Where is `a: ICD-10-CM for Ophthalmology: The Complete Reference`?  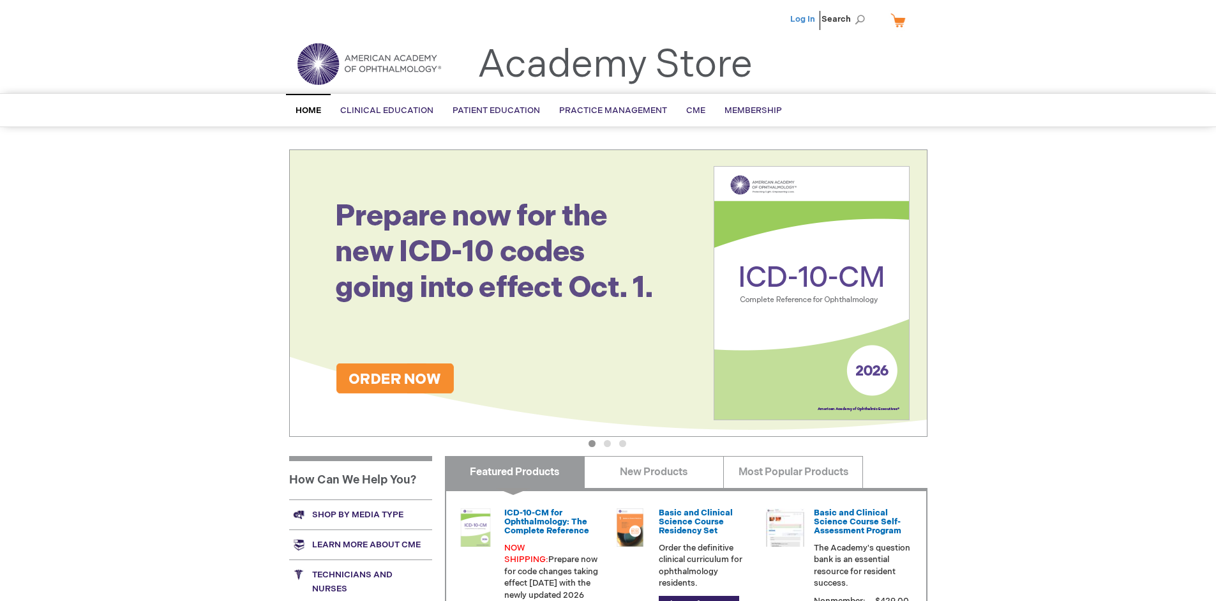
a: ICD-10-CM for Ophthalmology: The Complete Reference is located at coordinates (546, 521).